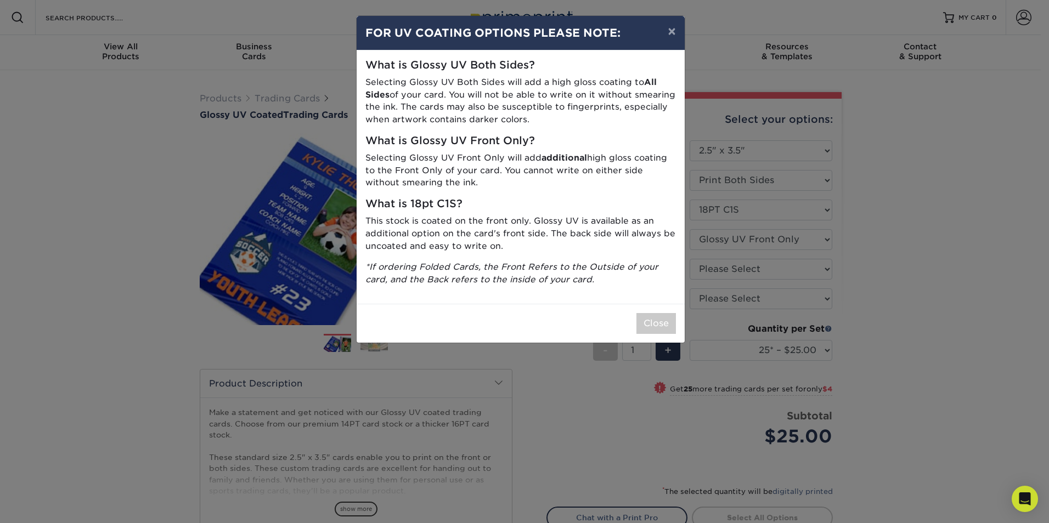 This screenshot has width=1049, height=523. I want to click on h5: What is Glossy UV Both Sides?, so click(521, 65).